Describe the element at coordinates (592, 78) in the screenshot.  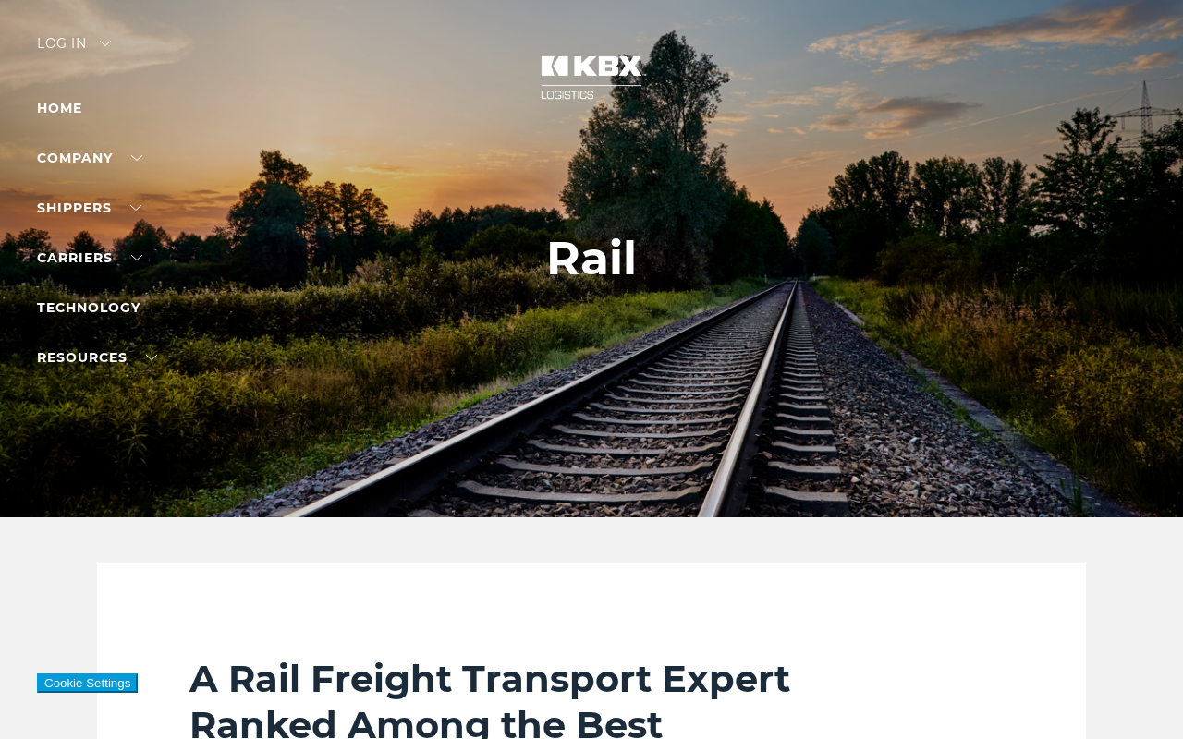
I see `img: kbx logo` at that location.